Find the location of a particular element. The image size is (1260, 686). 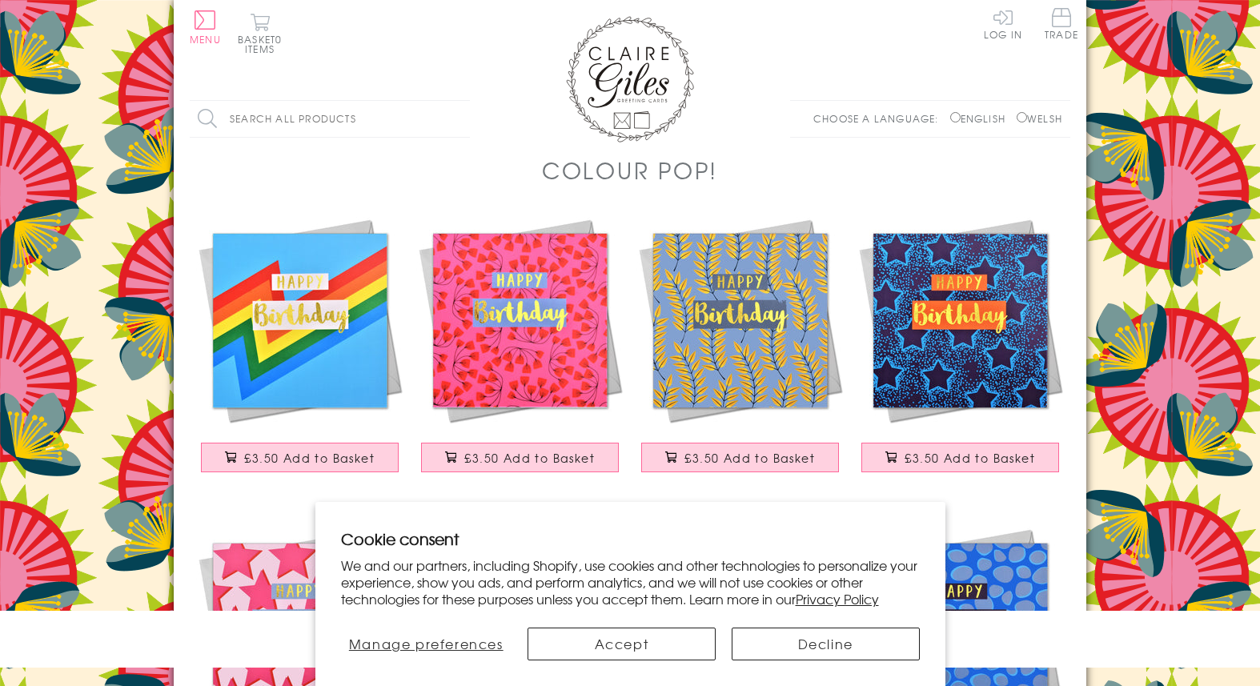

span: Menu is located at coordinates (205, 39).